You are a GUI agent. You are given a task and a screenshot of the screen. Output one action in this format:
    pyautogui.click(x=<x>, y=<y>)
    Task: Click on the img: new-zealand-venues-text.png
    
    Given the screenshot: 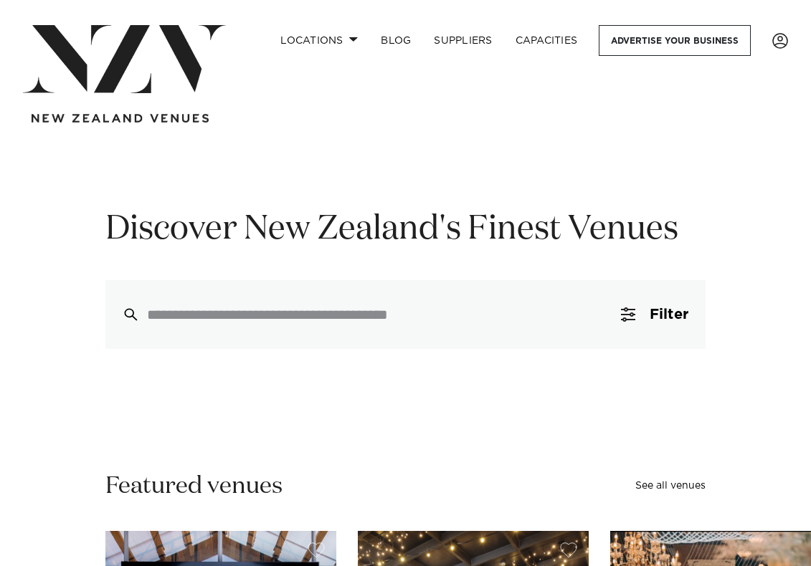 What is the action you would take?
    pyautogui.click(x=120, y=118)
    